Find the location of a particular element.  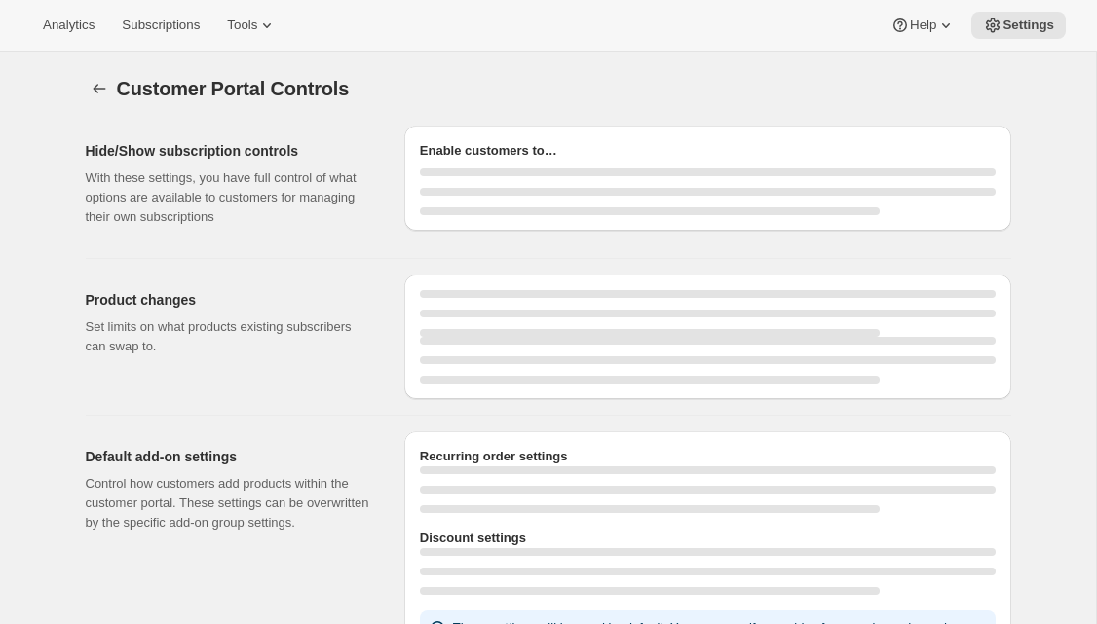

p: Control how customers add products within the customer portal. These settings can be overwritten ... is located at coordinates (229, 503).